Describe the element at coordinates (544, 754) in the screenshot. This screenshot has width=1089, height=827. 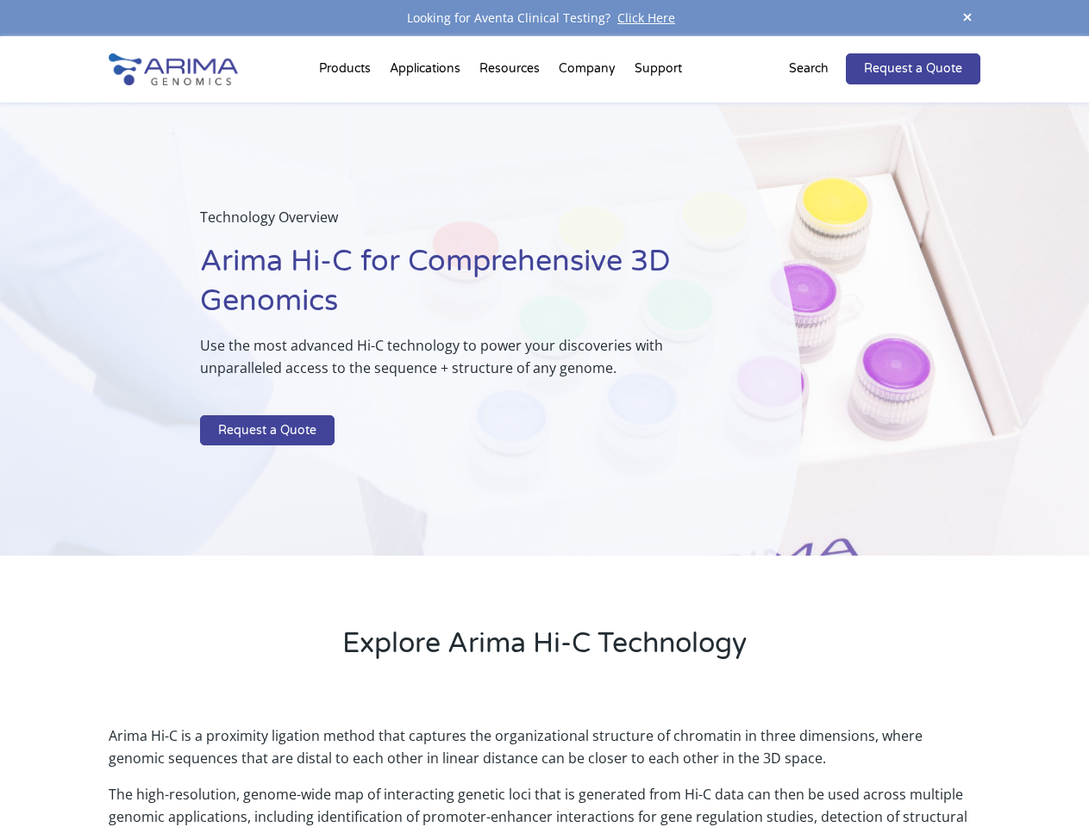
I see `p: Arima Hi-C is a proximity ligation method that captures the organizational structure of chromatin...` at that location.